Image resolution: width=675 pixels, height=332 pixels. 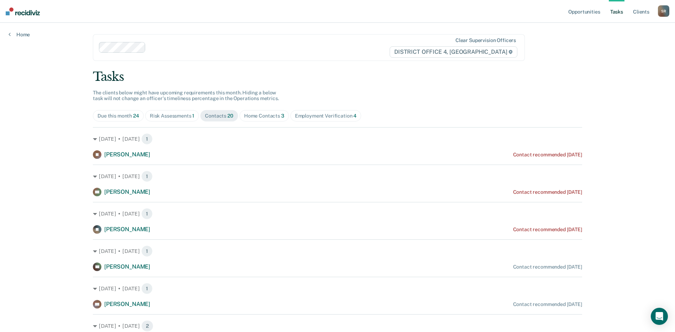 I want to click on div: Employment Verification, so click(x=326, y=116).